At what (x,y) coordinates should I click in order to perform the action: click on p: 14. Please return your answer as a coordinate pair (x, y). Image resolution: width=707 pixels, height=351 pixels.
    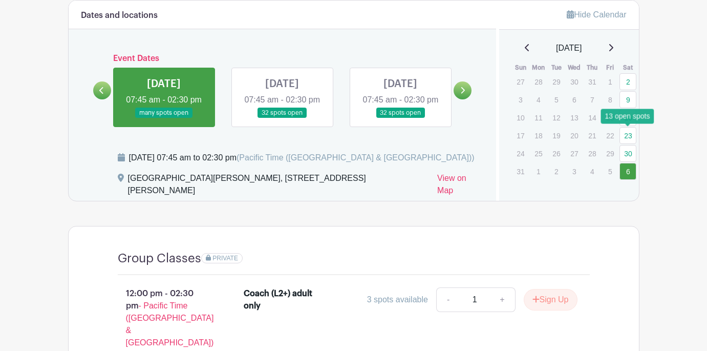
    Looking at the image, I should click on (592, 117).